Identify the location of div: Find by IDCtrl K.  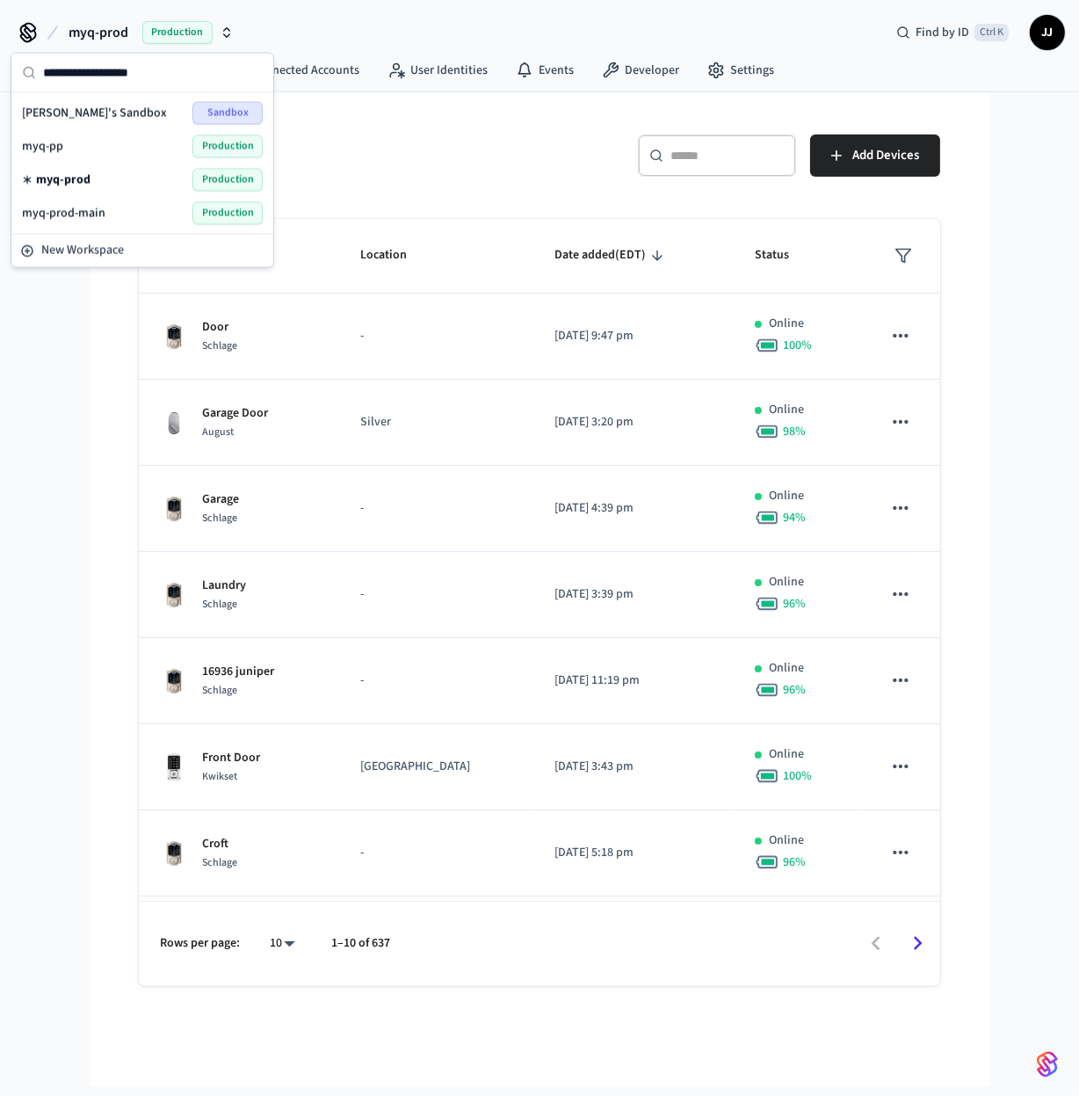
(953, 33).